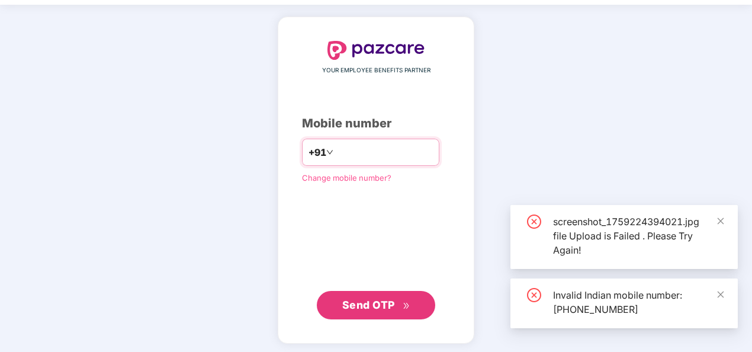 The height and width of the screenshot is (352, 752). What do you see at coordinates (368, 305) in the screenshot?
I see `span: Send OTP` at bounding box center [368, 305].